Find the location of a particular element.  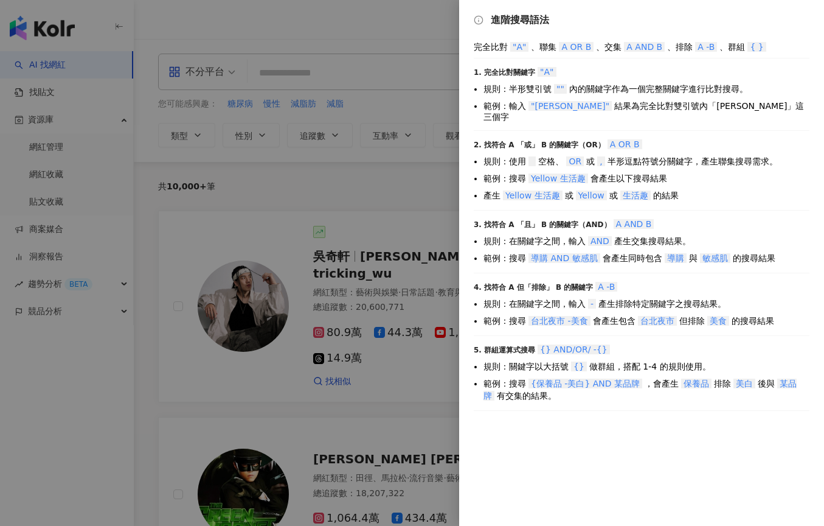

span: 導購 is located at coordinates (676, 258).